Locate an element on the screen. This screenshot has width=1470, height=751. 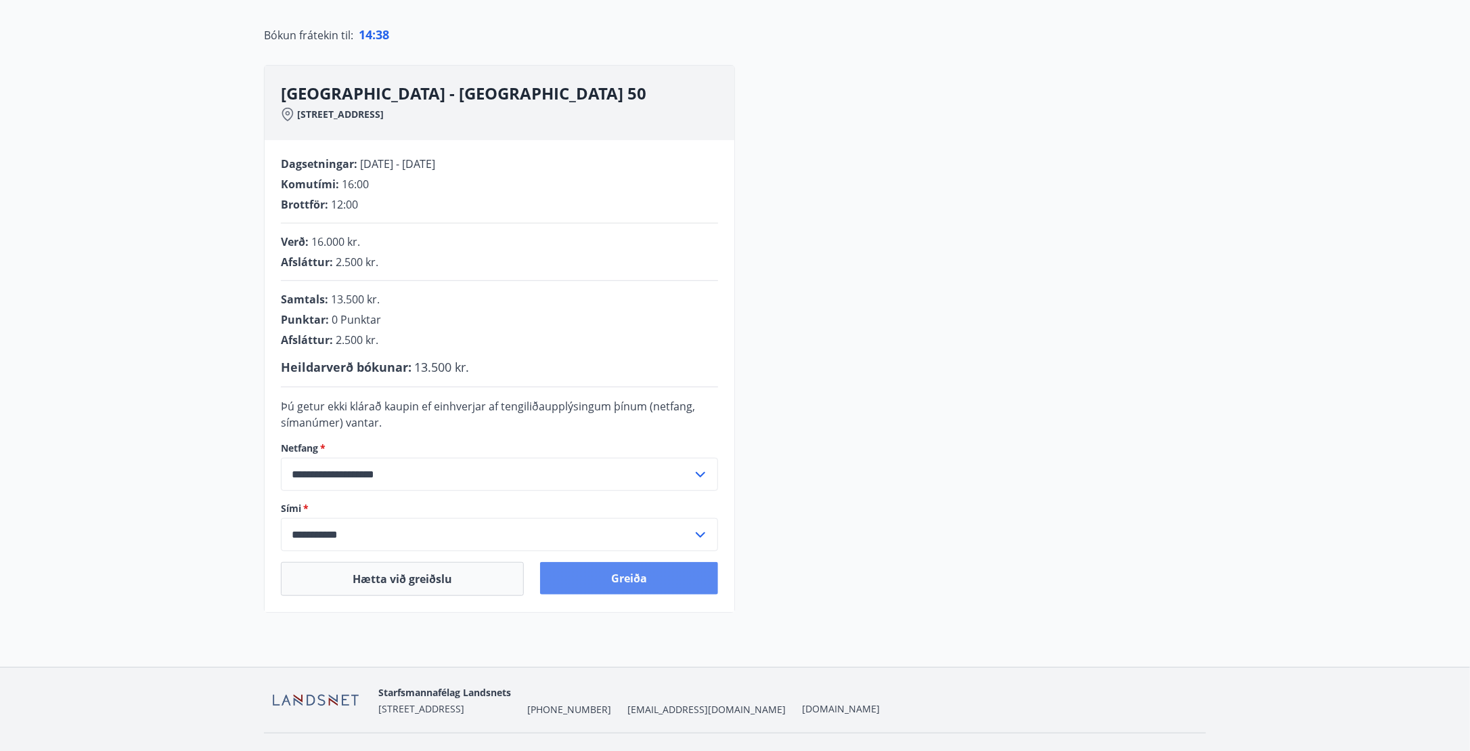
span: Punktar : is located at coordinates (305, 319).